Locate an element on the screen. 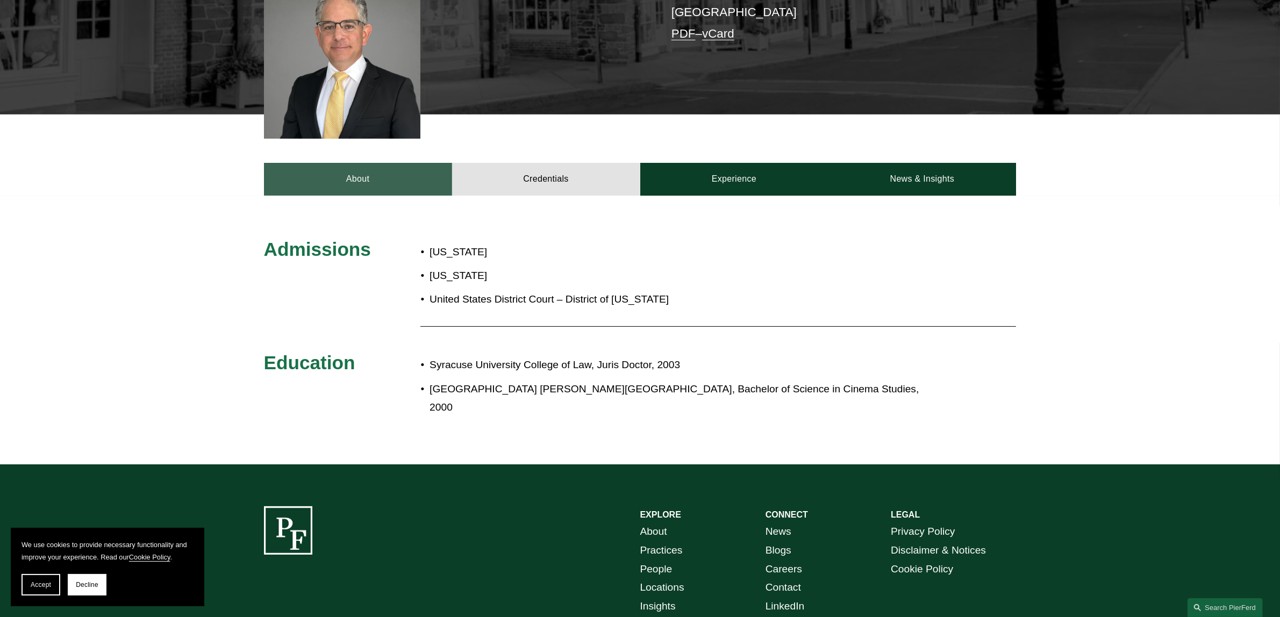 This screenshot has width=1280, height=617. a: Privacy Policy is located at coordinates (923, 532).